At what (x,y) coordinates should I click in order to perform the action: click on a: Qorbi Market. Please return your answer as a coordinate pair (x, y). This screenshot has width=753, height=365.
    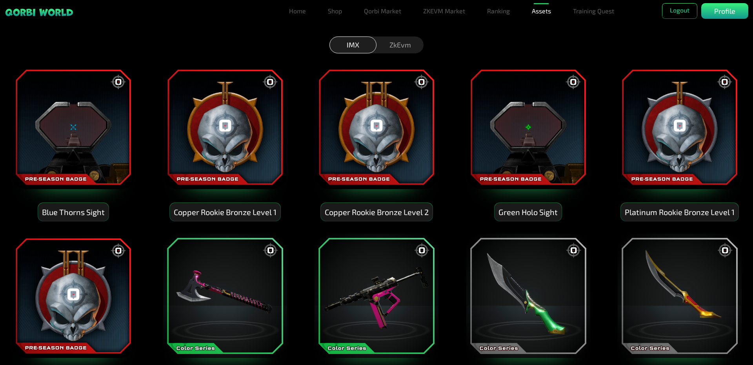
    Looking at the image, I should click on (382, 11).